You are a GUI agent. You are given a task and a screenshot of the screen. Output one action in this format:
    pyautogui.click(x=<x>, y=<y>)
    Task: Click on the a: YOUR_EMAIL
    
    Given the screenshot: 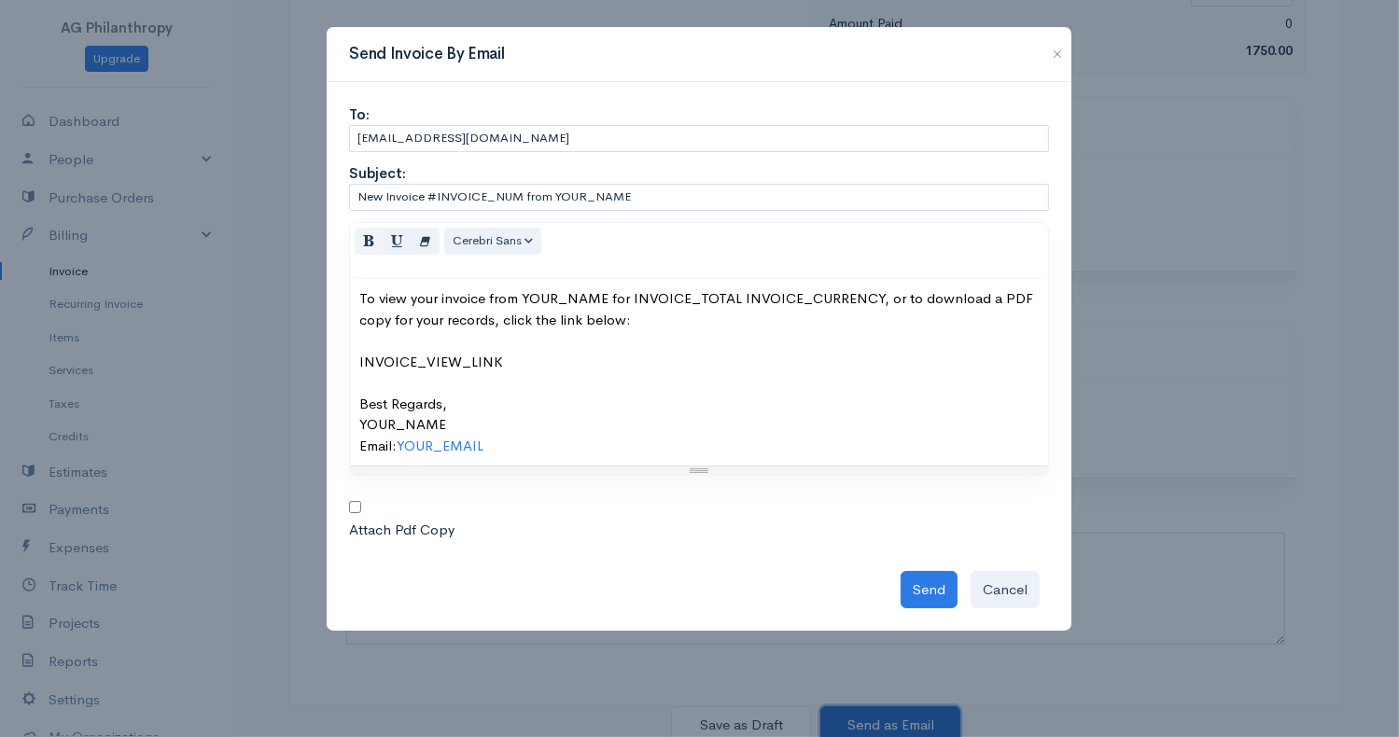 What is the action you would take?
    pyautogui.click(x=440, y=445)
    